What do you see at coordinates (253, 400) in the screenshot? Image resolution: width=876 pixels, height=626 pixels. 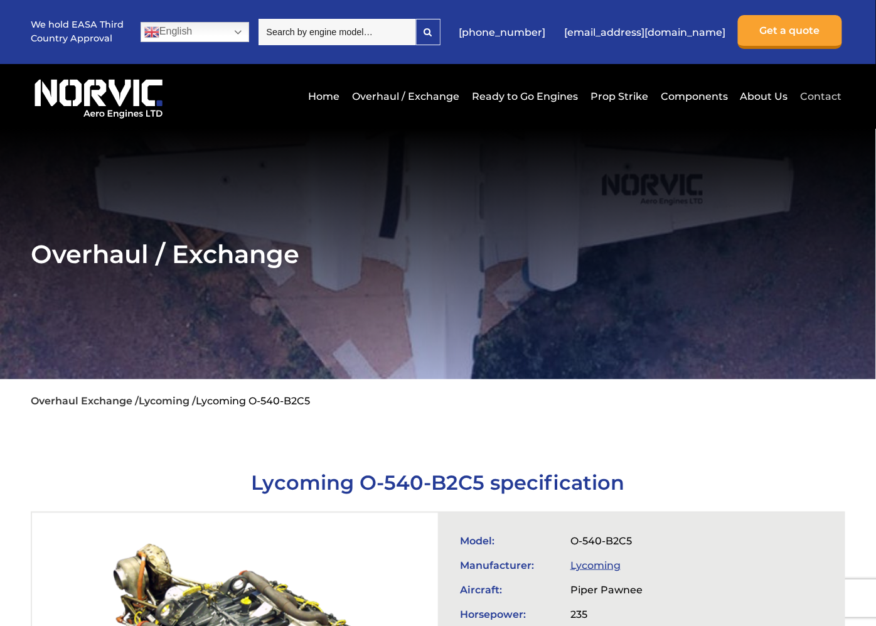 I see `li: Lycoming O-540-B2C5` at bounding box center [253, 400].